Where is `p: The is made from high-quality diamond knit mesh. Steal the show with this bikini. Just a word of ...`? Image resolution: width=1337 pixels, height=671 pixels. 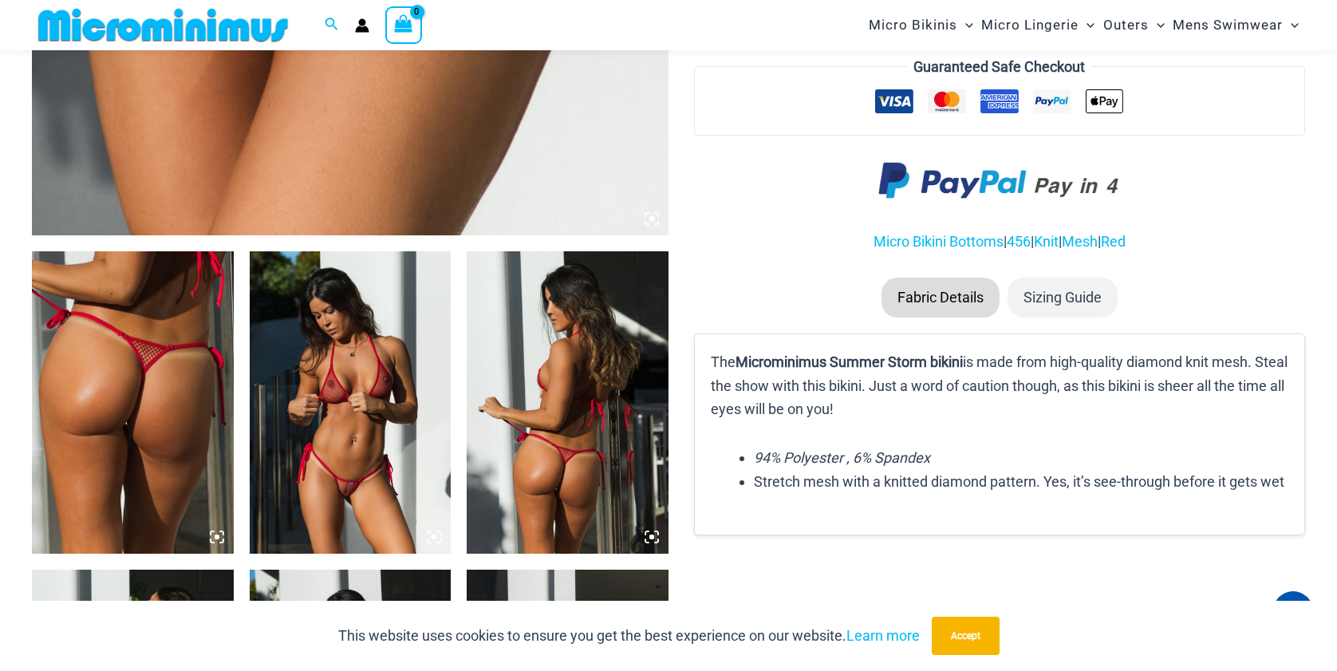 p: The is made from high-quality diamond knit mesh. Steal the show with this bikini. Just a word of ... is located at coordinates (999, 385).